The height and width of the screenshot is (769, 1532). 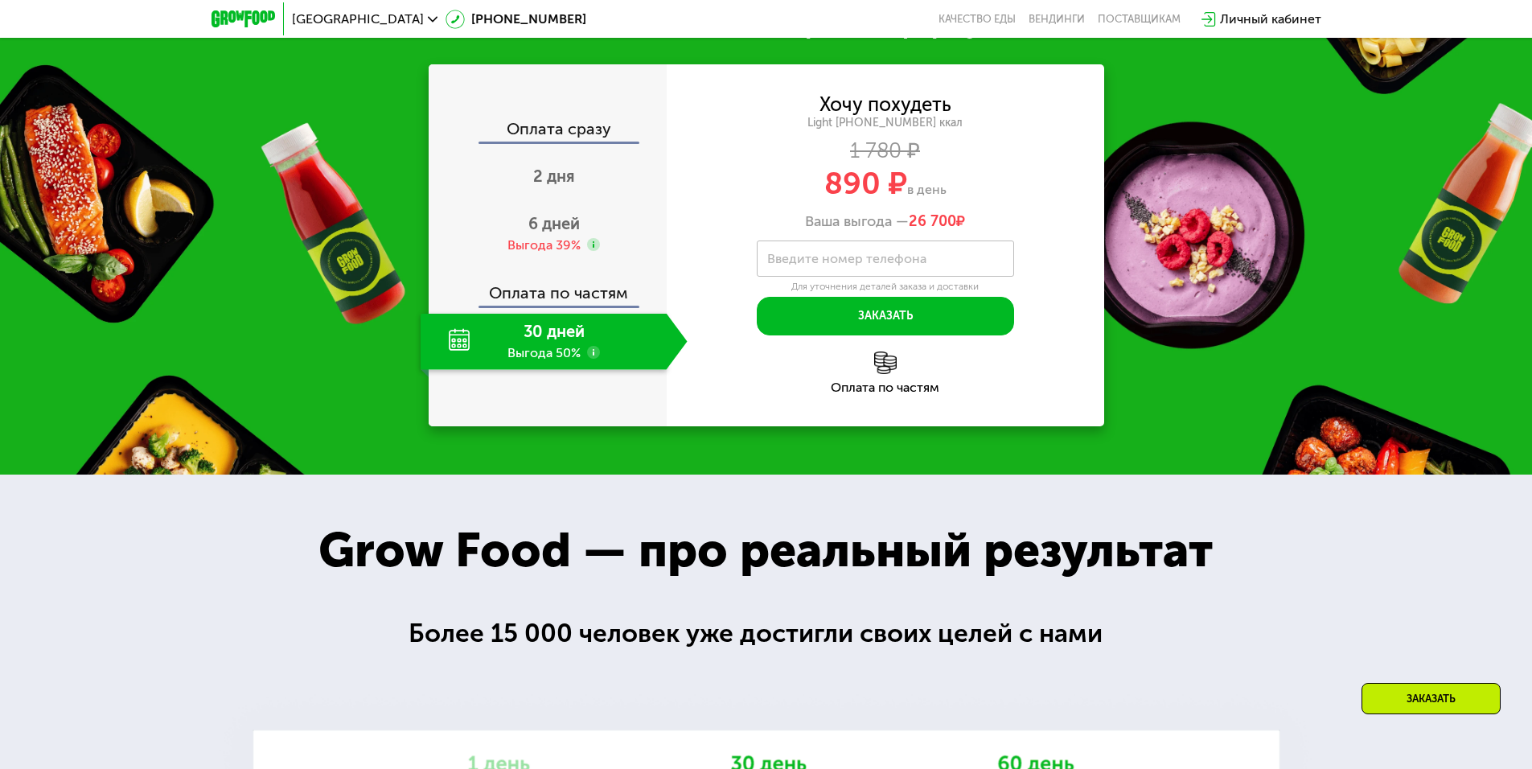 What do you see at coordinates (765, 633) in the screenshot?
I see `div: Более 15 000 человек уже достигли своих целей с нами` at bounding box center [765, 633].